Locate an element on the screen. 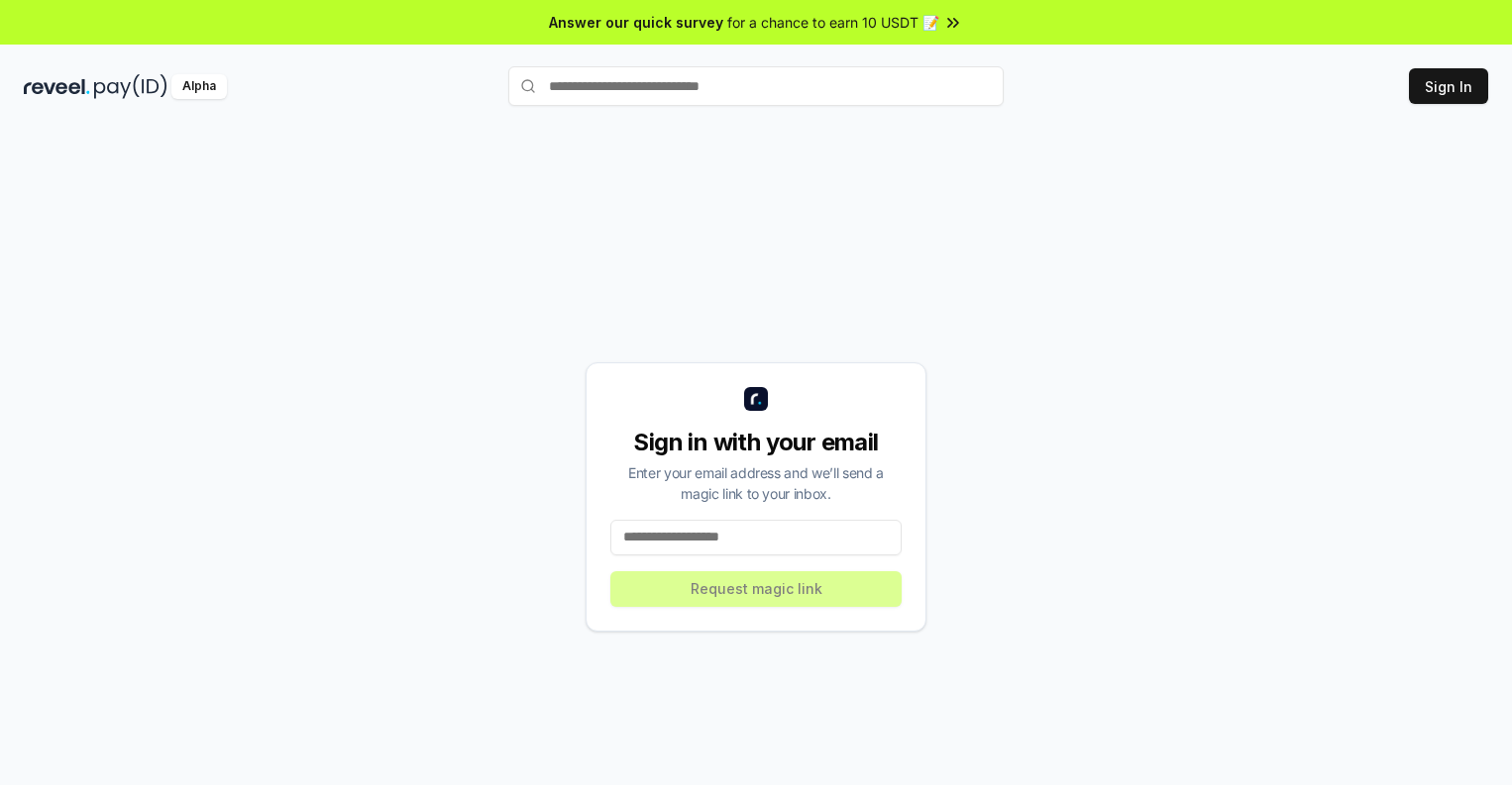 The height and width of the screenshot is (785, 1512). div: Sign in with your email is located at coordinates (756, 442).